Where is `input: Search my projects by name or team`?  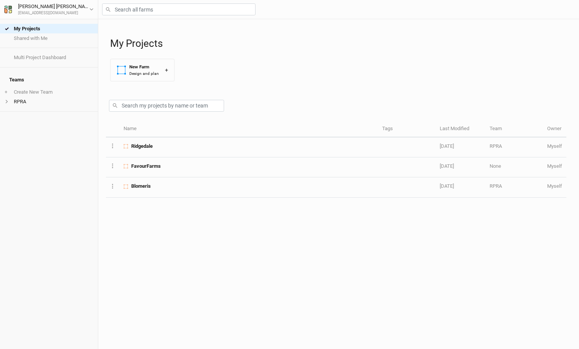
input: Search my projects by name or team is located at coordinates (167, 106).